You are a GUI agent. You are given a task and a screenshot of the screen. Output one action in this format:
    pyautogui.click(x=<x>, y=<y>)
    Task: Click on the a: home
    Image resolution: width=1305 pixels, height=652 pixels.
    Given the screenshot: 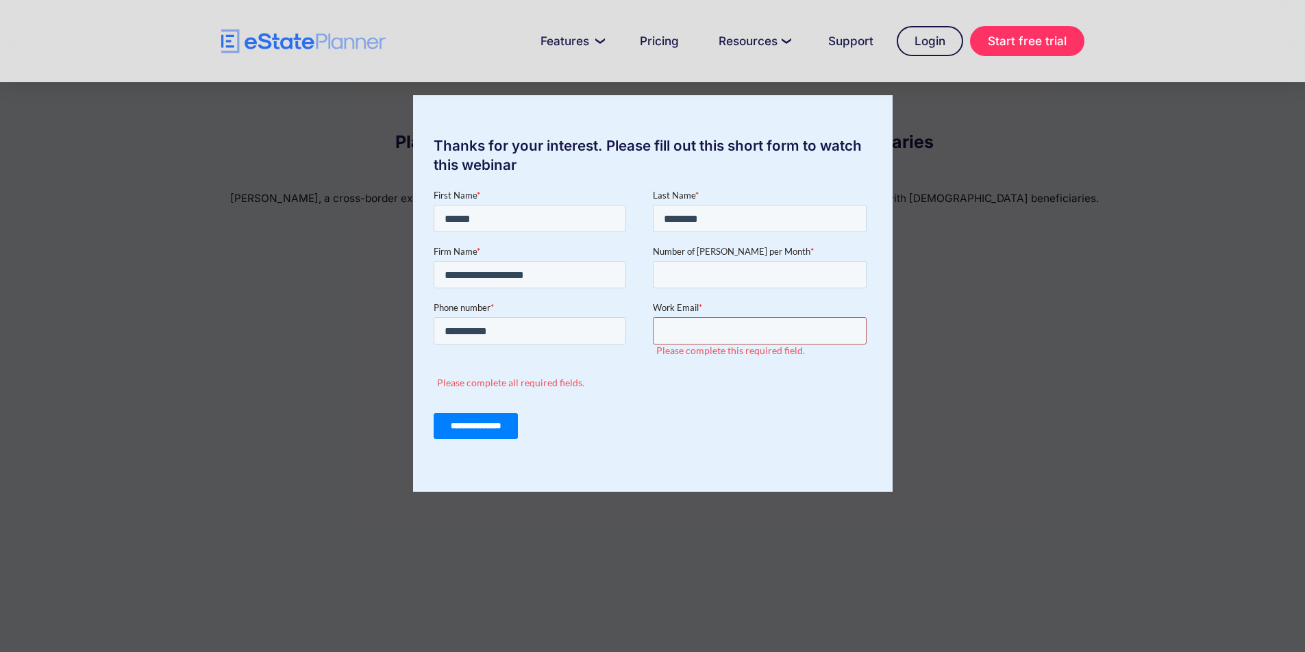 What is the action you would take?
    pyautogui.click(x=303, y=41)
    